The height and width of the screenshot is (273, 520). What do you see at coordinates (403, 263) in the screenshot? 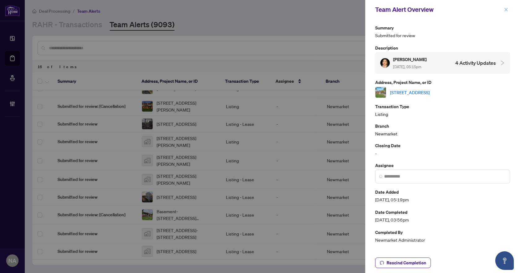
I see `button: Rescind Completion` at bounding box center [403, 263].